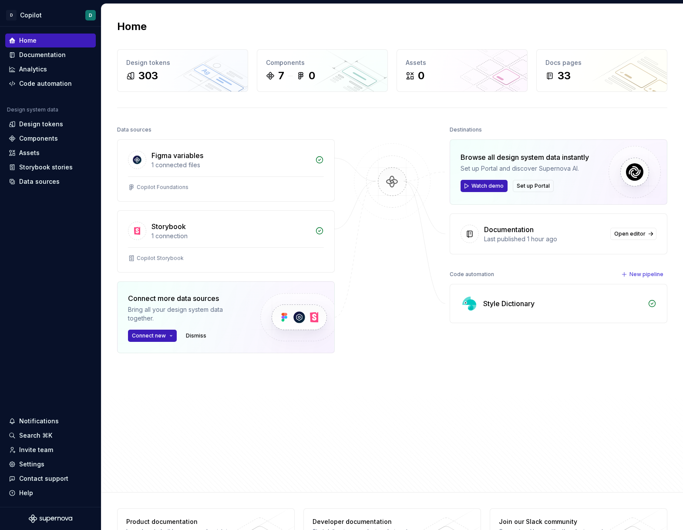 This screenshot has height=530, width=683. I want to click on h2: Home, so click(132, 27).